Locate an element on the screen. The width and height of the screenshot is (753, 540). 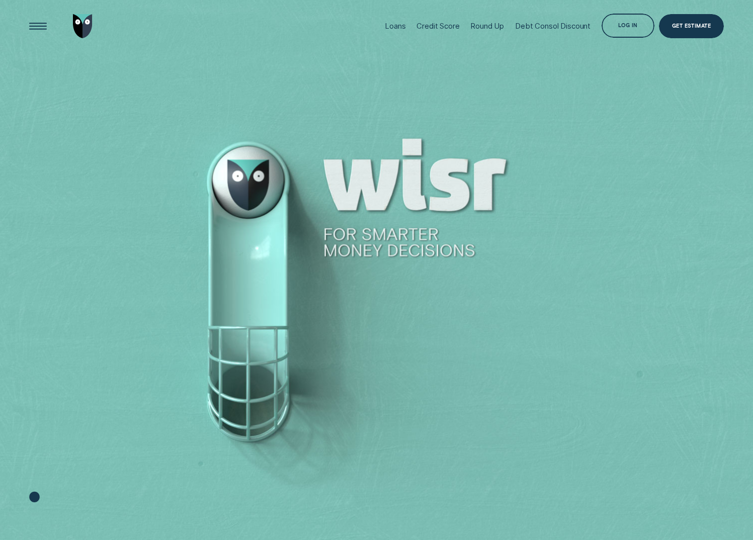
button: Log in is located at coordinates (628, 25).